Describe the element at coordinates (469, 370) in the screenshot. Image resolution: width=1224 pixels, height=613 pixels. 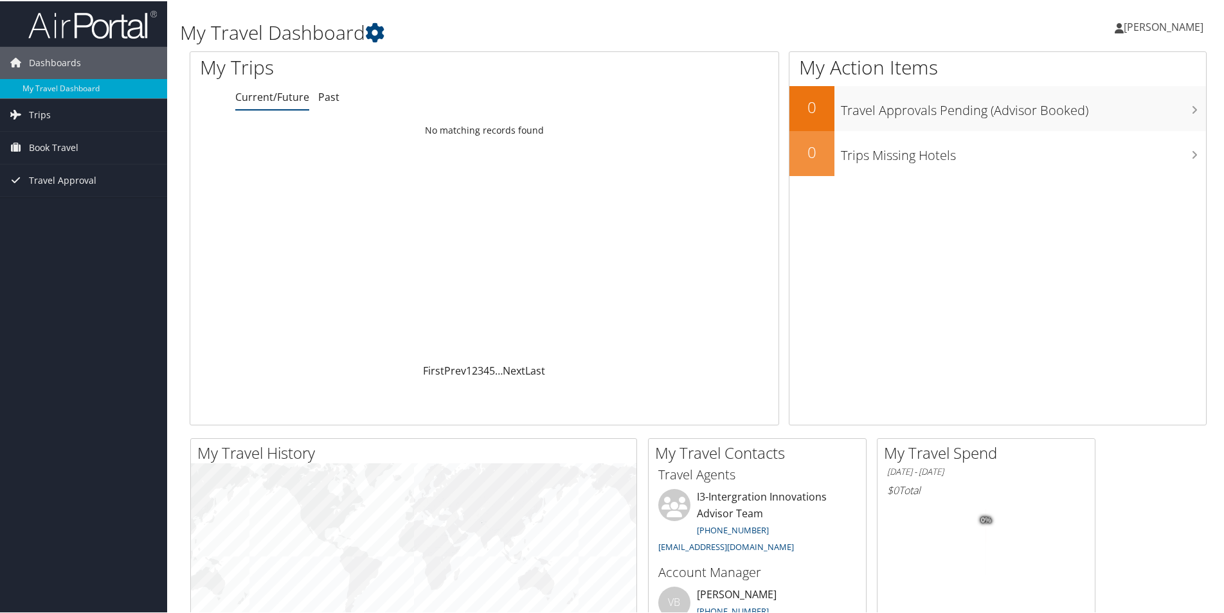
I see `a: 1` at that location.